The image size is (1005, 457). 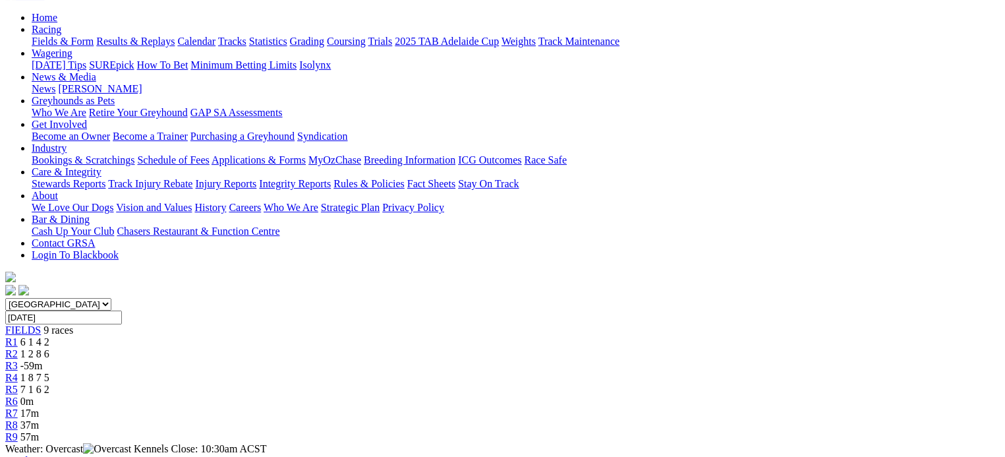 What do you see at coordinates (335, 160) in the screenshot?
I see `a: MyOzChase` at bounding box center [335, 160].